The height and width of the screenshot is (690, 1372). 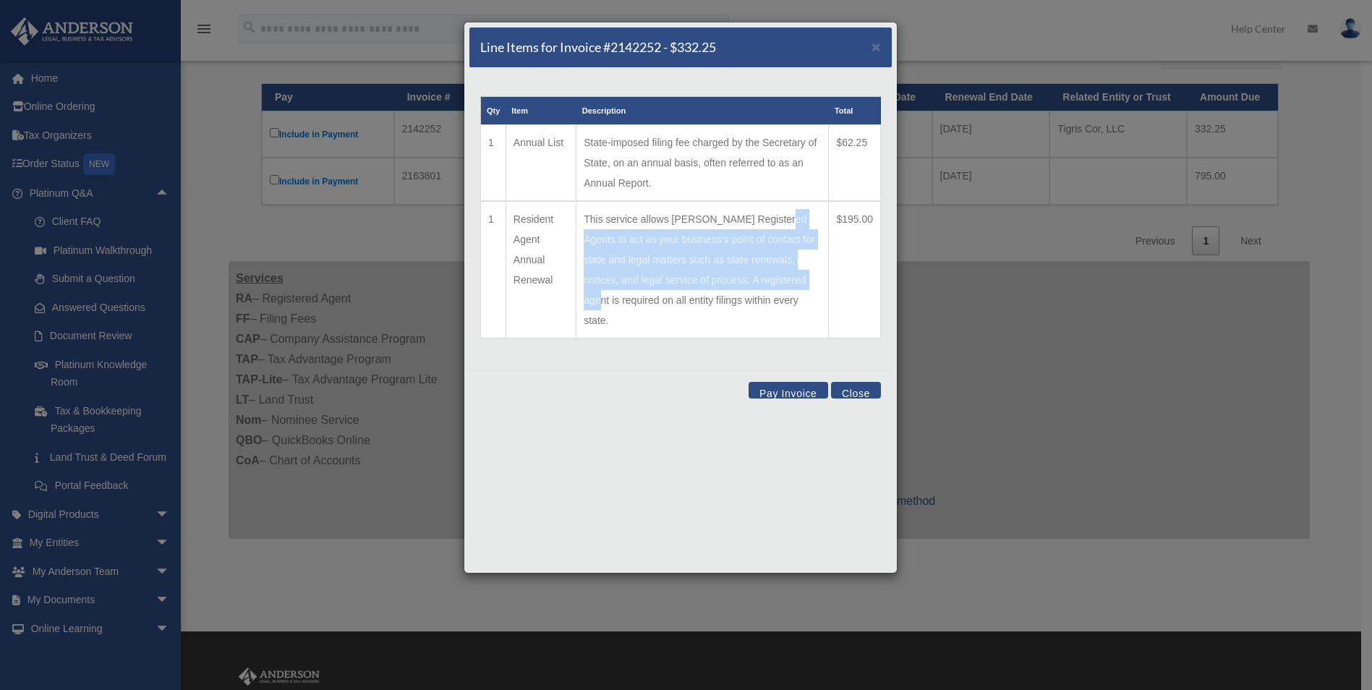 I want to click on td: $195.00, so click(x=855, y=270).